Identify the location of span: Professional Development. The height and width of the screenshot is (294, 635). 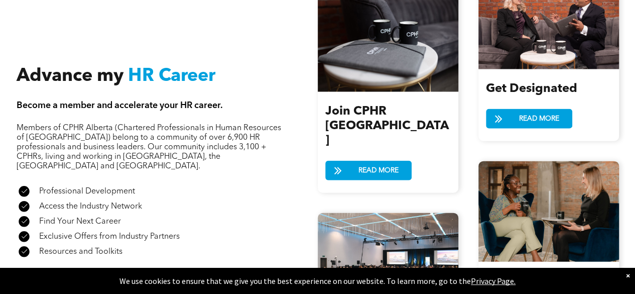
(87, 191).